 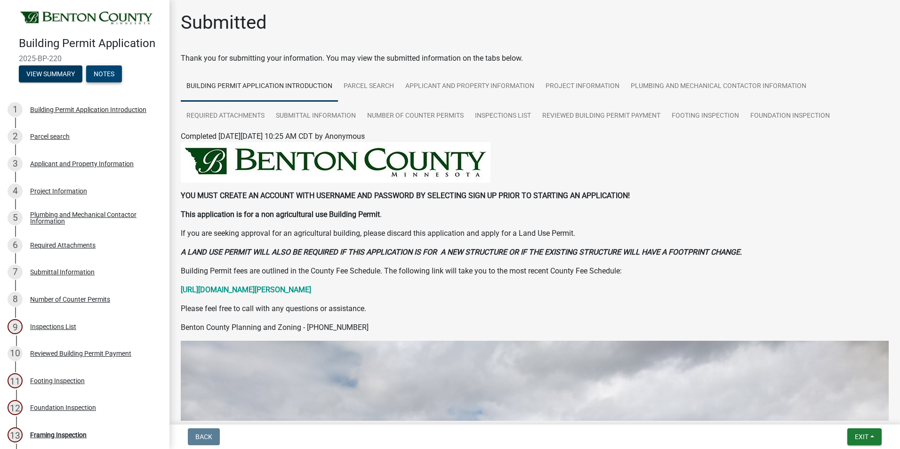 What do you see at coordinates (582, 87) in the screenshot?
I see `a: Project Information` at bounding box center [582, 87].